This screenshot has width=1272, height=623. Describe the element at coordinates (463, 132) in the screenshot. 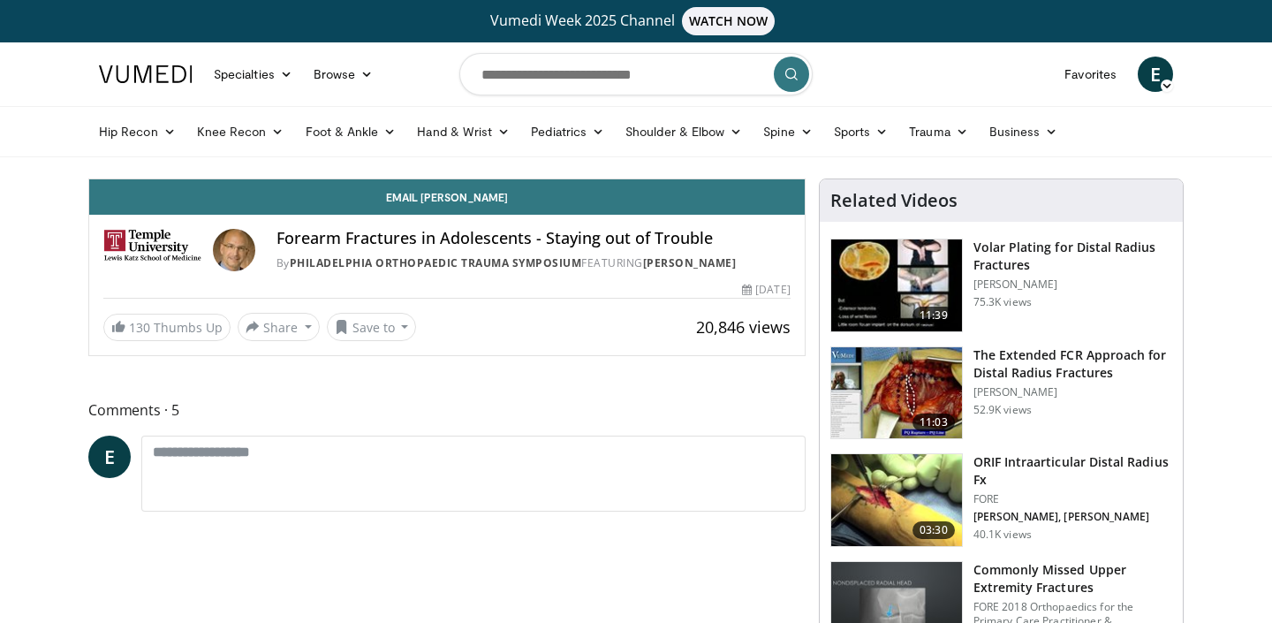

I see `a: Hand & Wrist` at that location.